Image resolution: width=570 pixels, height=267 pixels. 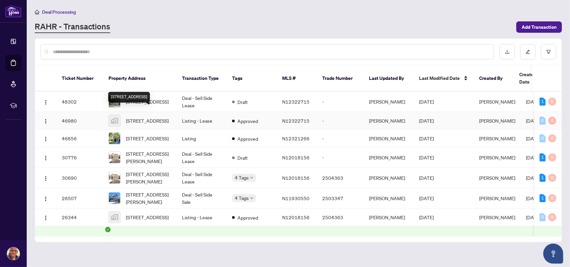 What do you see at coordinates (507, 52) in the screenshot?
I see `span: download` at bounding box center [507, 52].